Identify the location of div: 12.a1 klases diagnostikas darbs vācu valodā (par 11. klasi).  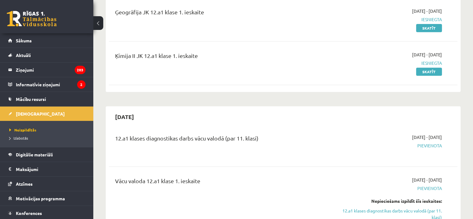
(222, 139).